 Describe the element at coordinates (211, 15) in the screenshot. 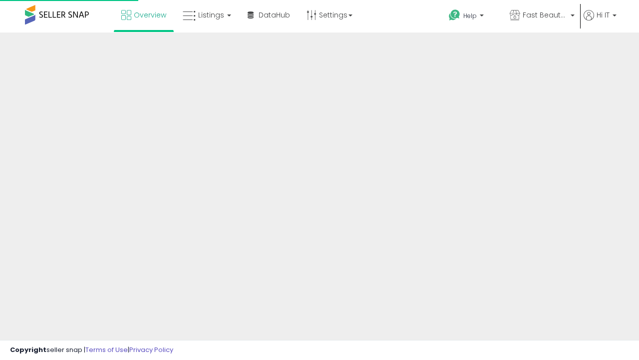

I see `span: Listings` at that location.